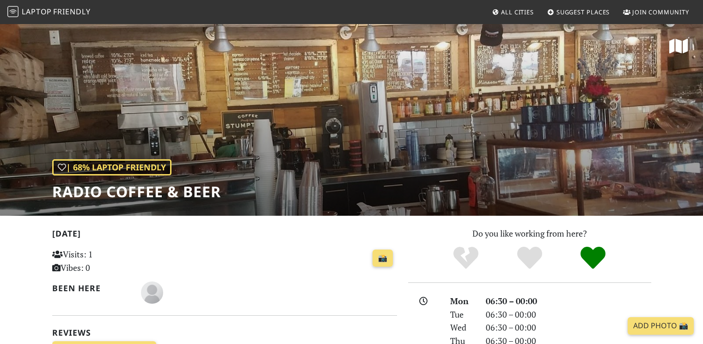  What do you see at coordinates (462, 314) in the screenshot?
I see `div: Tue` at bounding box center [462, 314].